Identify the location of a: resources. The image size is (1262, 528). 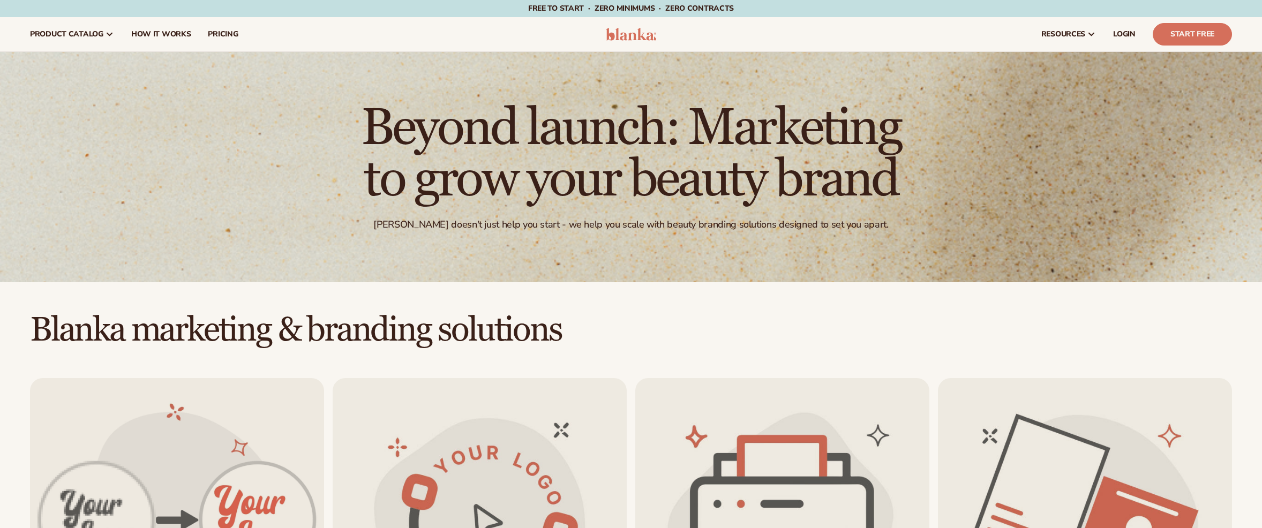
(1069, 34).